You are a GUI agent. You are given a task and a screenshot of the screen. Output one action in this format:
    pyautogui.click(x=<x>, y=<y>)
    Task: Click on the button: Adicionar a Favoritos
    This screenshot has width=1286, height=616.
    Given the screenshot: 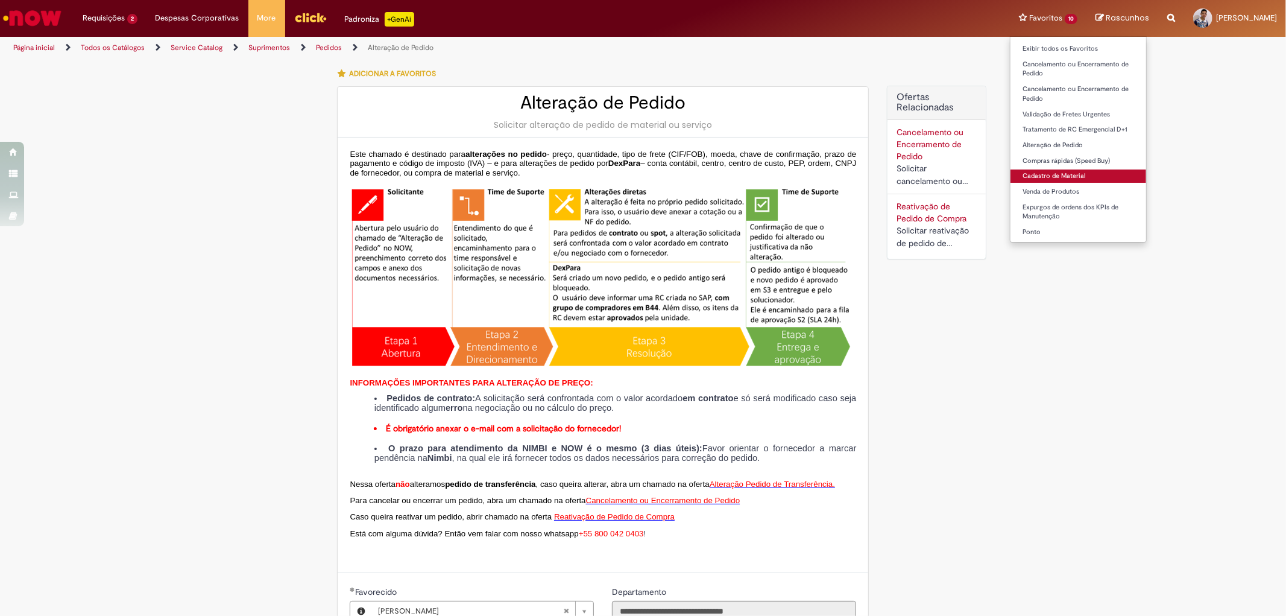 What is the action you would take?
    pyautogui.click(x=390, y=74)
    